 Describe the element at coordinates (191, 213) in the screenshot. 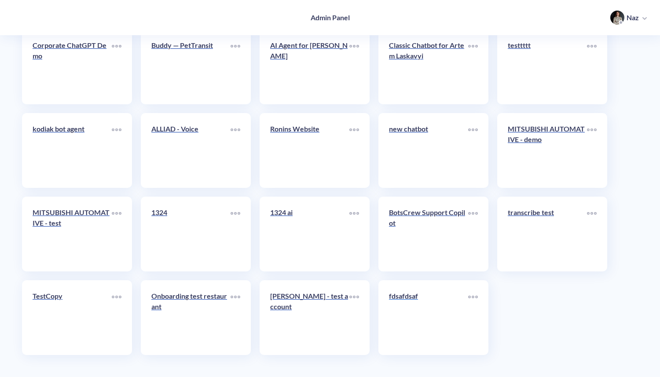

I see `p: 1324` at that location.